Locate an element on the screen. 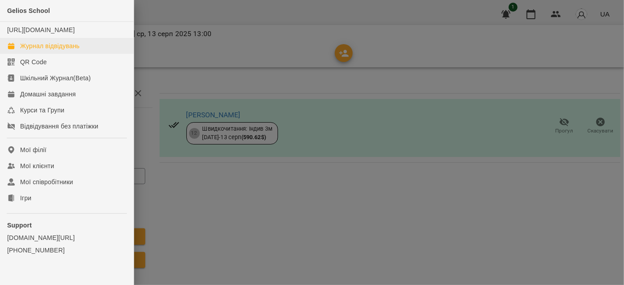 Image resolution: width=624 pixels, height=285 pixels. p: Support is located at coordinates (67, 226).